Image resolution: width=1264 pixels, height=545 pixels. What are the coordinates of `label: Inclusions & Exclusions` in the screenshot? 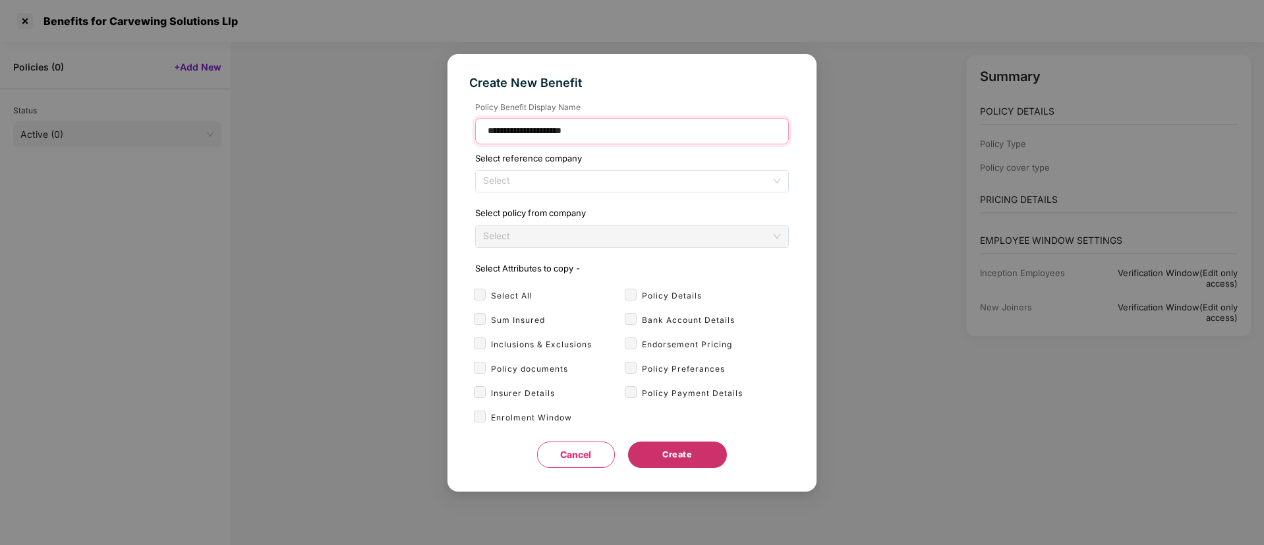 It's located at (541, 344).